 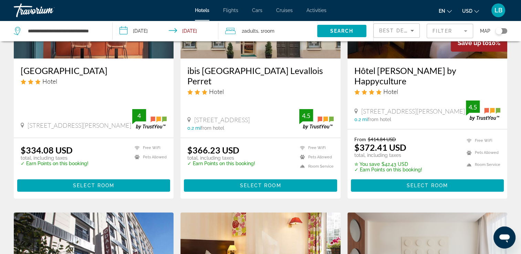 I want to click on a: Flights, so click(x=231, y=10).